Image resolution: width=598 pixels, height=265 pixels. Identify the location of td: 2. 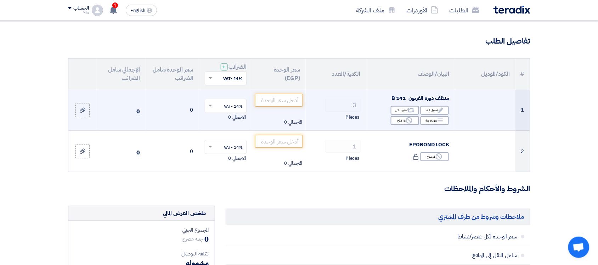
(523, 151).